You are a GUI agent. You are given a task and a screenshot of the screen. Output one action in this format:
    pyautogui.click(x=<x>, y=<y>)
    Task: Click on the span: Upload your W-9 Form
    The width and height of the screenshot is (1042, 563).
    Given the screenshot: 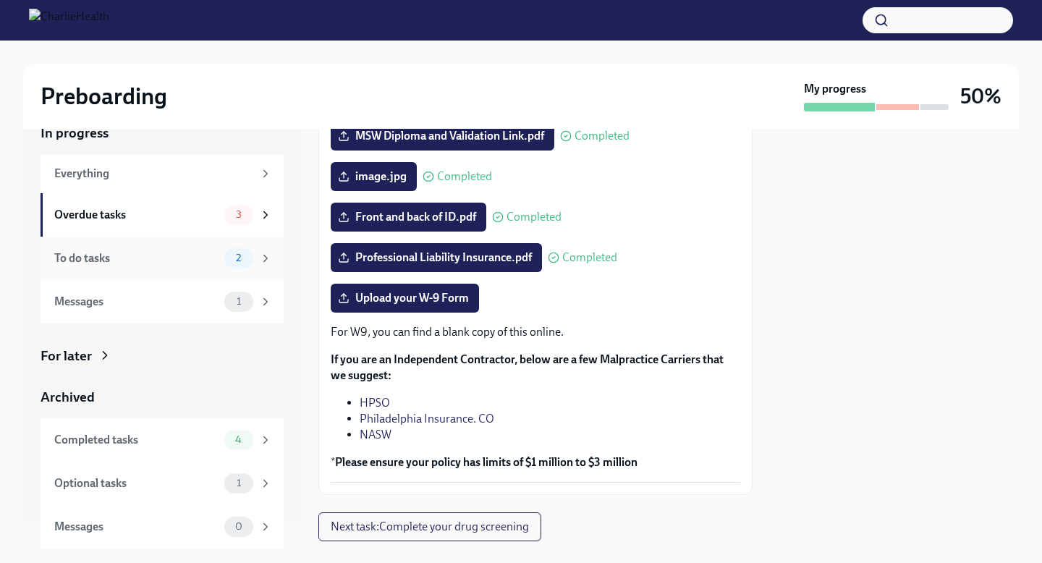 What is the action you would take?
    pyautogui.click(x=404, y=298)
    